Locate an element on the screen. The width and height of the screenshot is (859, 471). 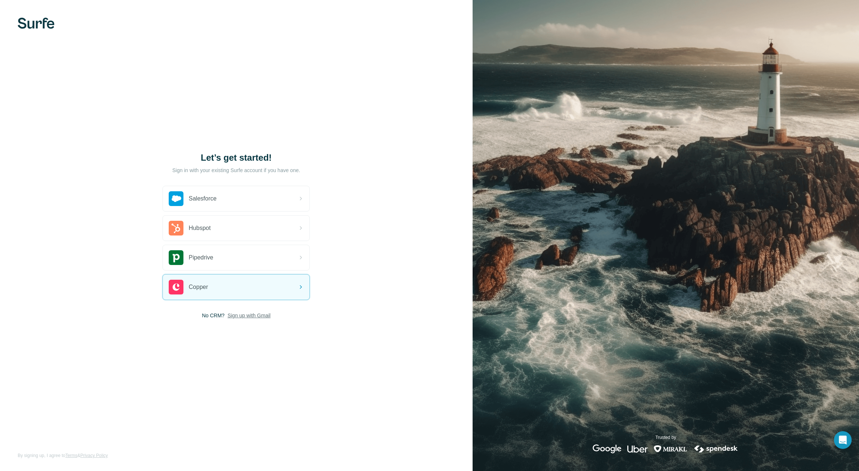
span: By signing up, I agree to & is located at coordinates (63, 455).